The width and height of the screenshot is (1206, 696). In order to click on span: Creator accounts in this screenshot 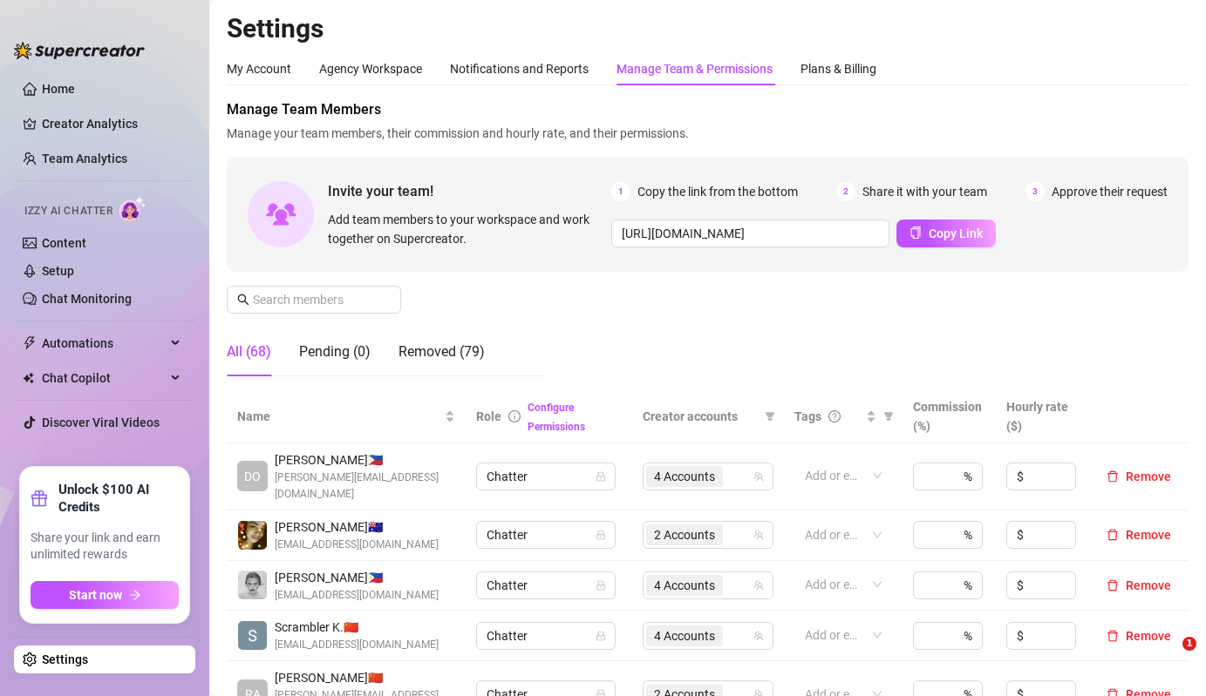, I will do `click(700, 417)`.